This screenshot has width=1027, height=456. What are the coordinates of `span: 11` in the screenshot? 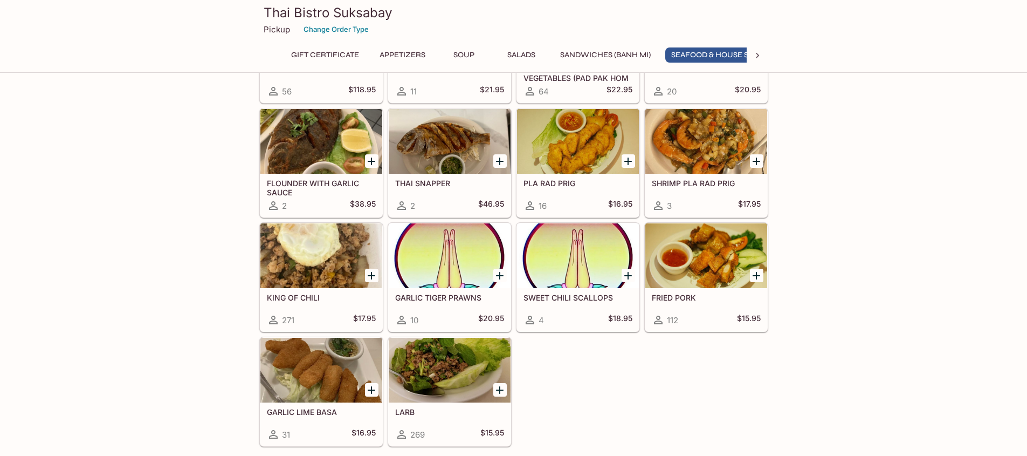 It's located at (414, 91).